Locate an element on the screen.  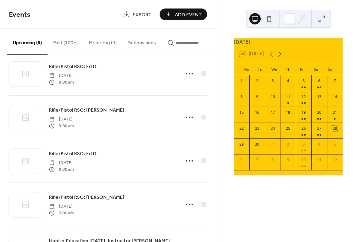
a: Export is located at coordinates (137, 14).